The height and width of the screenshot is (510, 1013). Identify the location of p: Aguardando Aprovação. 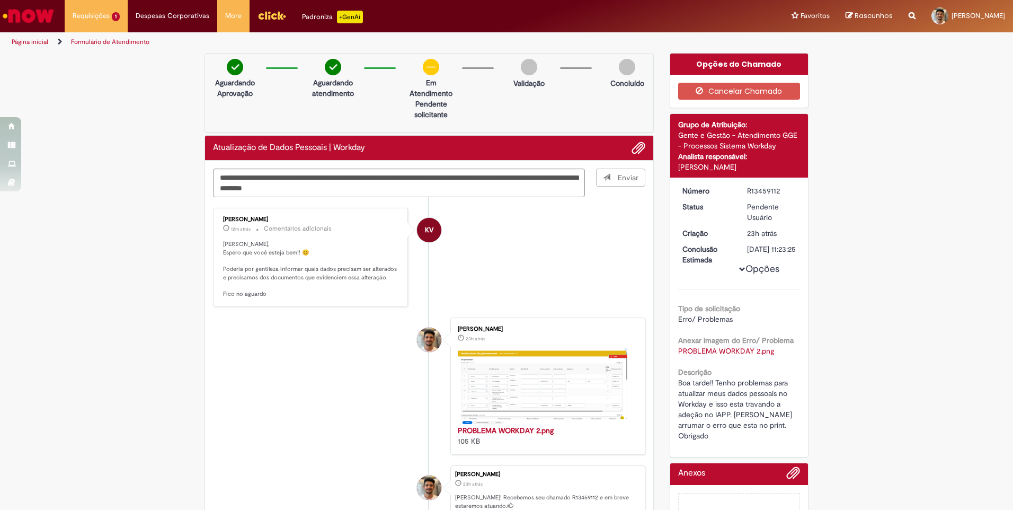
(235, 88).